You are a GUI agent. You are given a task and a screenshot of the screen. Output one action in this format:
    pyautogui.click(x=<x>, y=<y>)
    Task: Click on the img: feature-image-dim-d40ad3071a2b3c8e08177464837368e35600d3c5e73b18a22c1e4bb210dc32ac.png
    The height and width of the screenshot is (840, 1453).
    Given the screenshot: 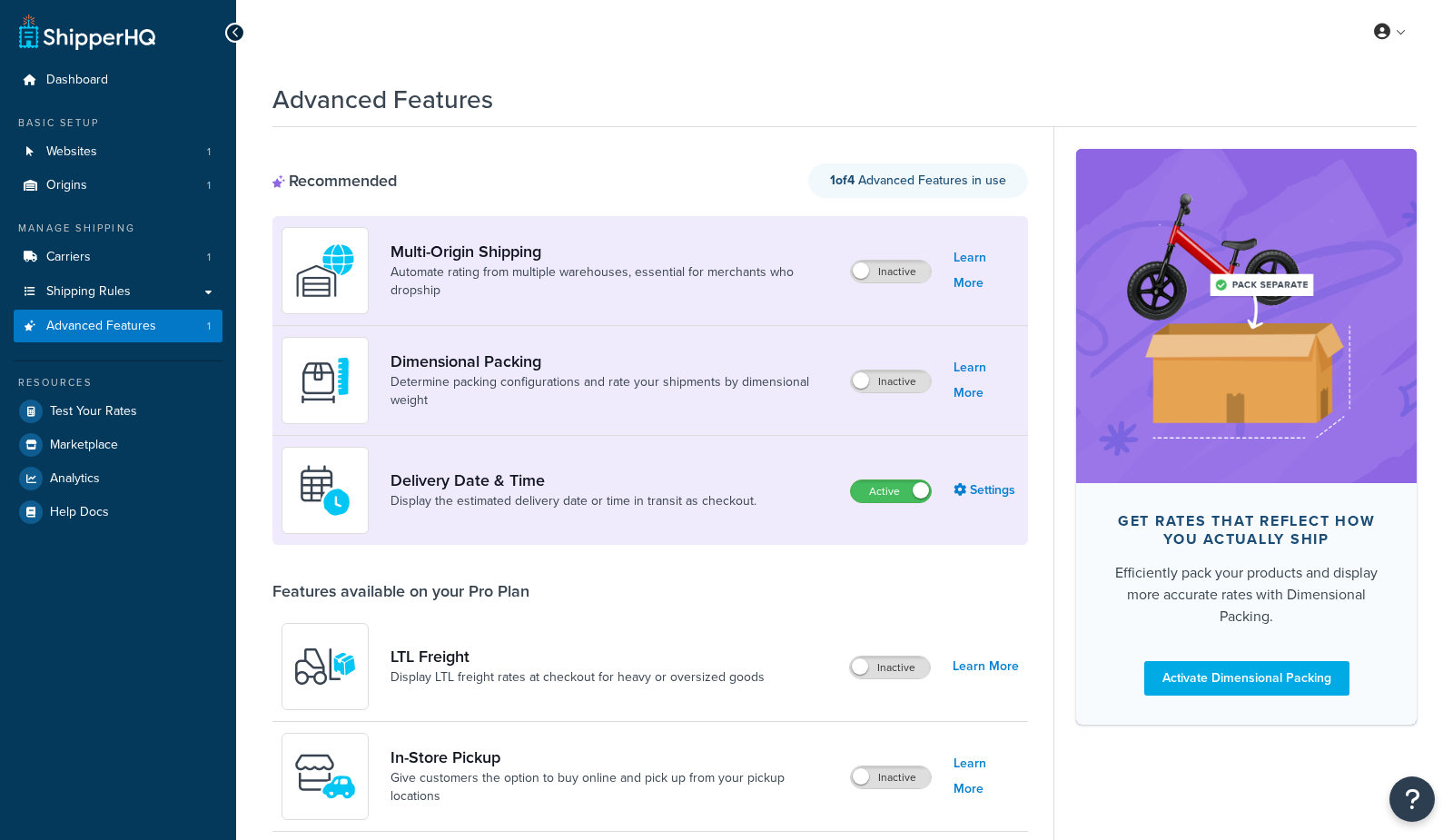 What is the action you would take?
    pyautogui.click(x=1245, y=316)
    